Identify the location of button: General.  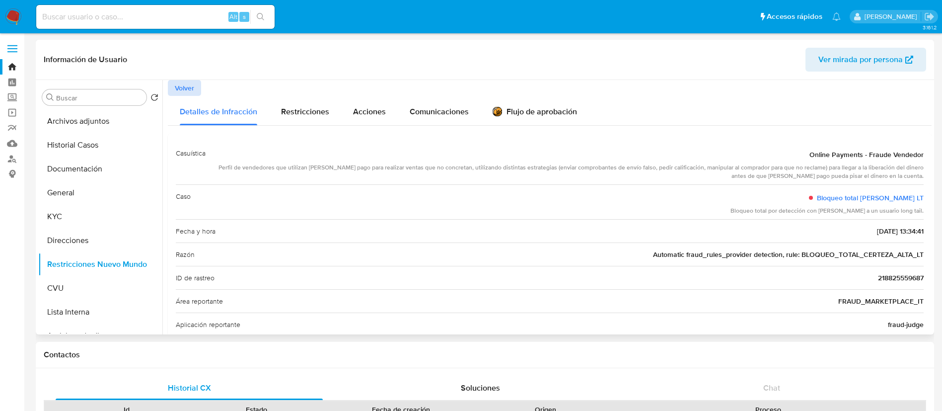
(100, 193).